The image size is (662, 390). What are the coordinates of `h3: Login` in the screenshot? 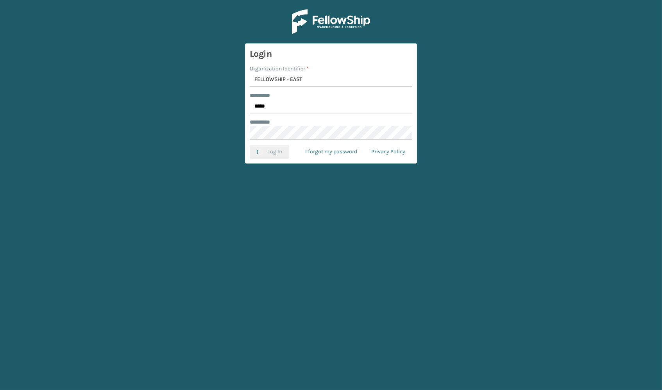 It's located at (331, 54).